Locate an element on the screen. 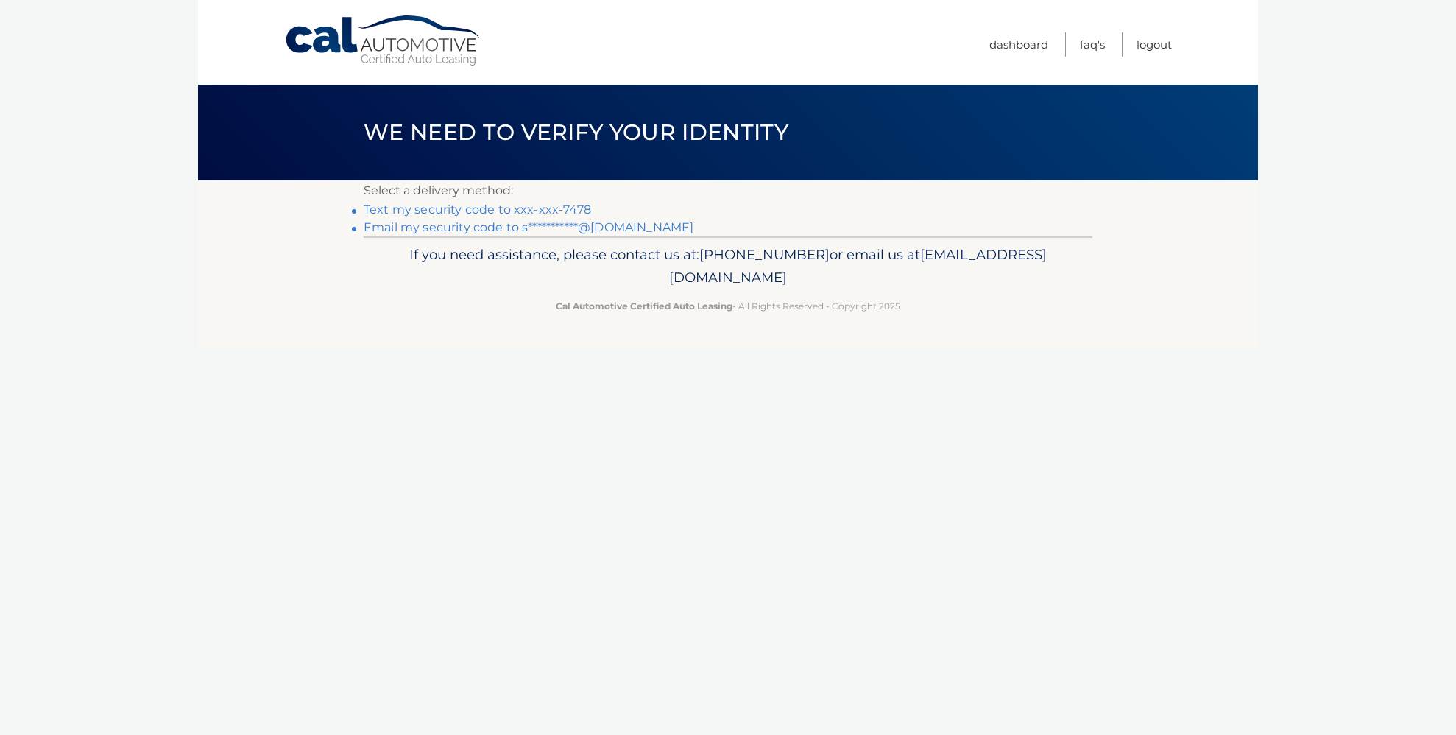  strong: Cal Automotive Certified Auto Leasing is located at coordinates (644, 306).